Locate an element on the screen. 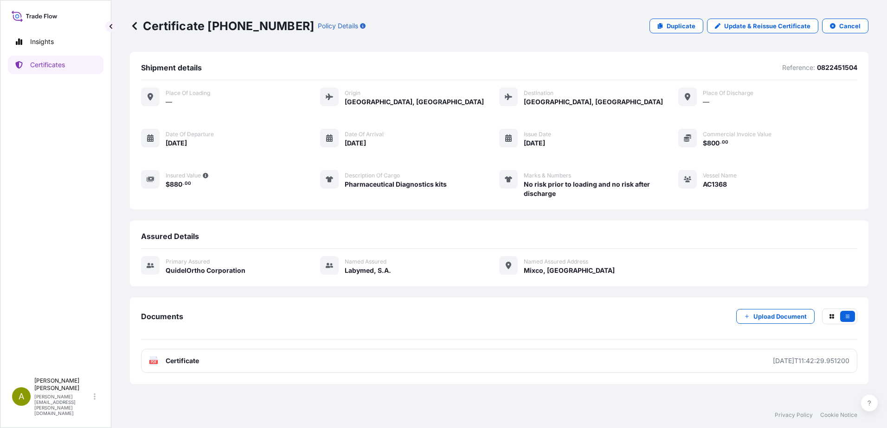 Image resolution: width=887 pixels, height=428 pixels. p: Insights is located at coordinates (42, 42).